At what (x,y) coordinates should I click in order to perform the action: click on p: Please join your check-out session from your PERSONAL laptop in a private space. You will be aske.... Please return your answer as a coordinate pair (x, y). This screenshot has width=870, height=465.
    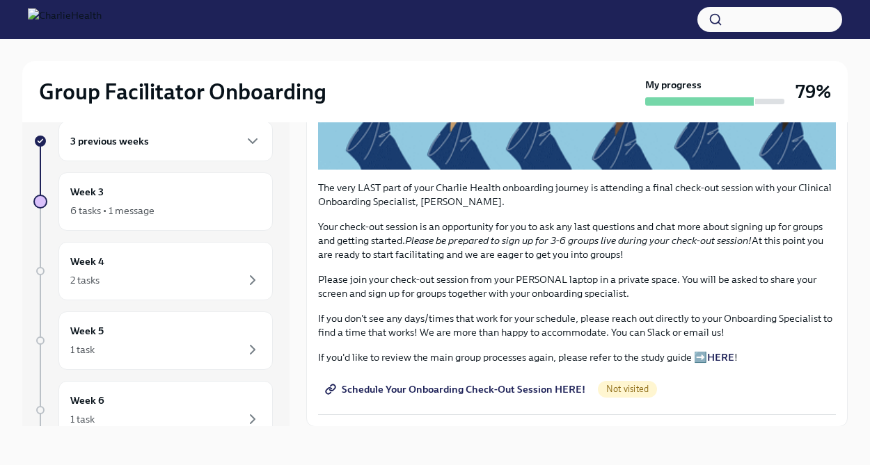
    Looking at the image, I should click on (577, 287).